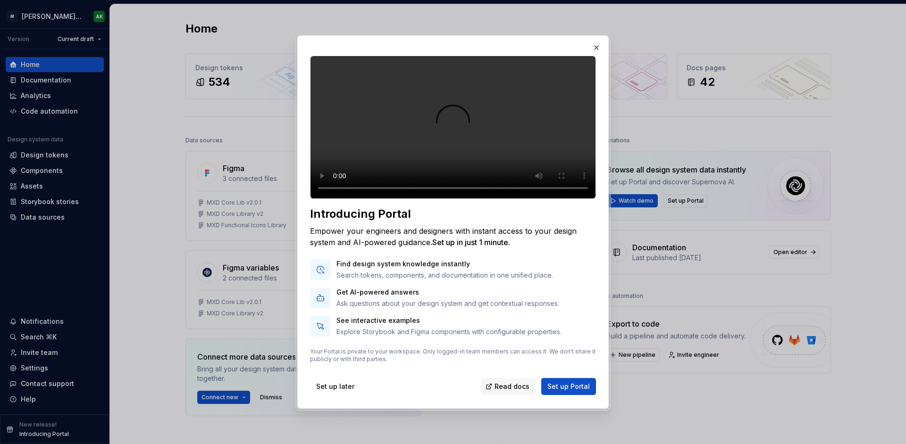 The image size is (906, 444). I want to click on p: See interactive examples, so click(449, 321).